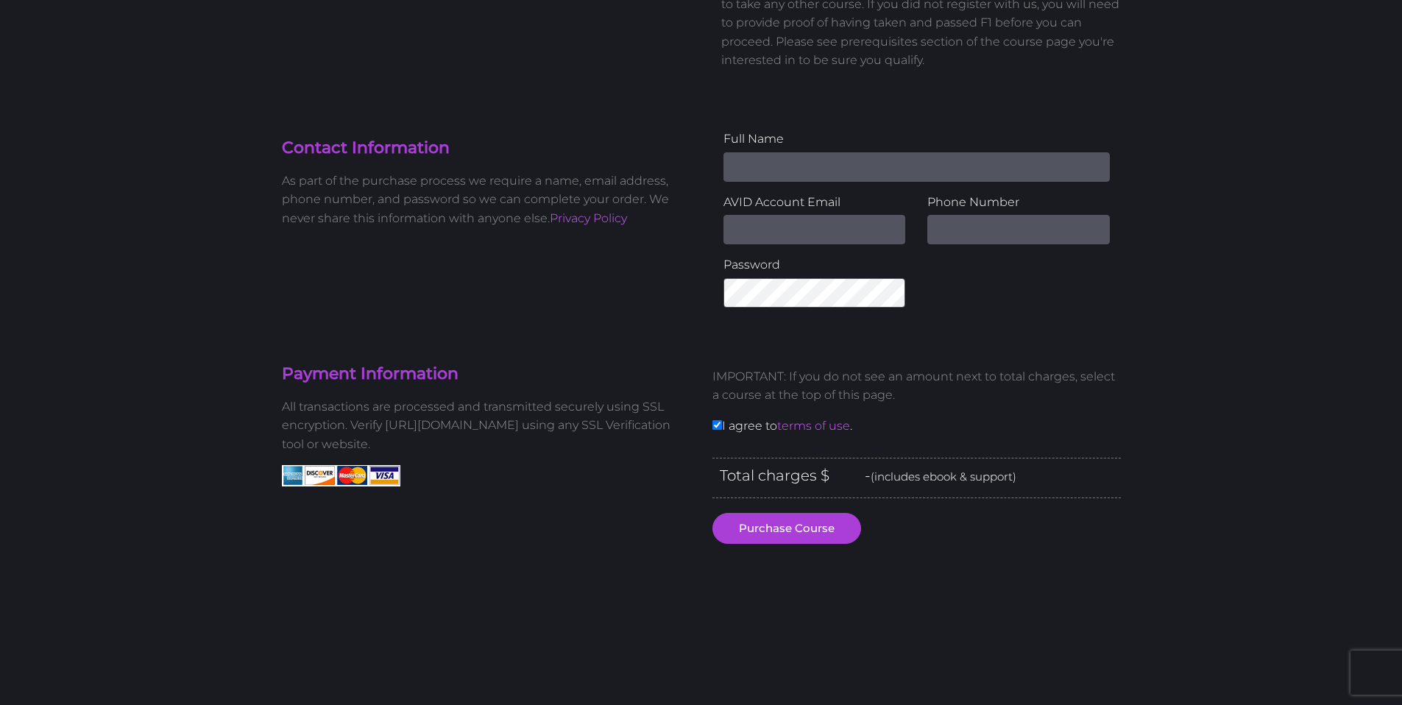  I want to click on span: (includes ebook & support), so click(944, 476).